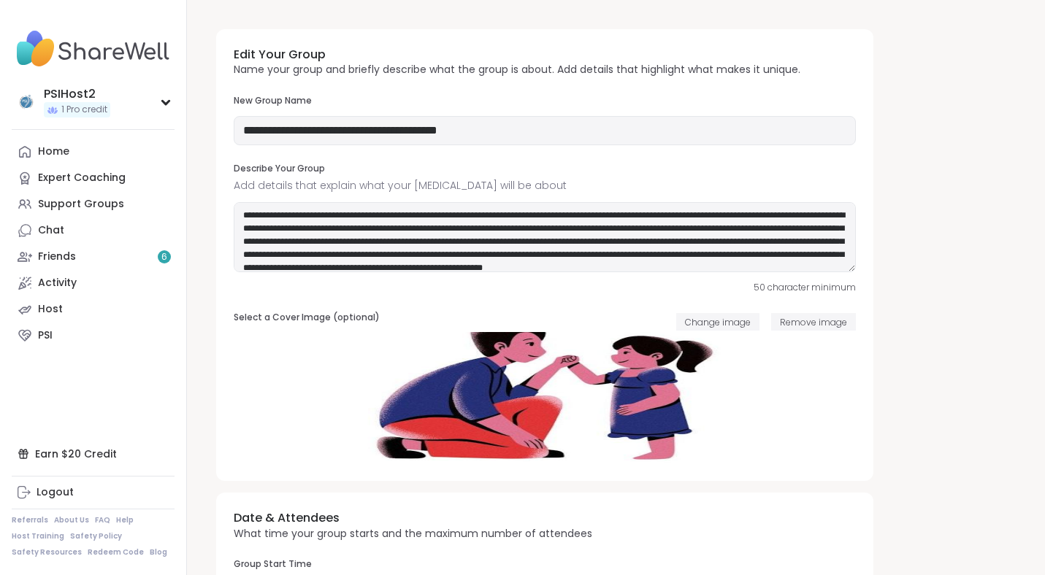 The height and width of the screenshot is (575, 1045). What do you see at coordinates (93, 178) in the screenshot?
I see `a: Expert Coaching` at bounding box center [93, 178].